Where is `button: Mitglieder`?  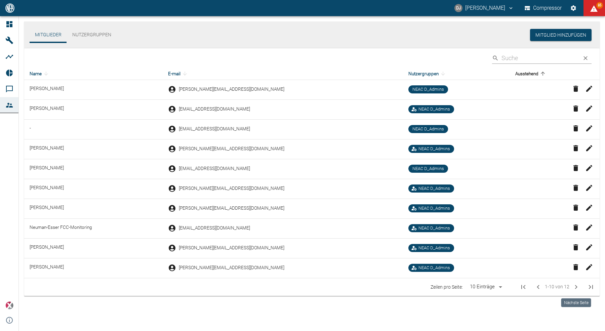 button: Mitglieder is located at coordinates (48, 35).